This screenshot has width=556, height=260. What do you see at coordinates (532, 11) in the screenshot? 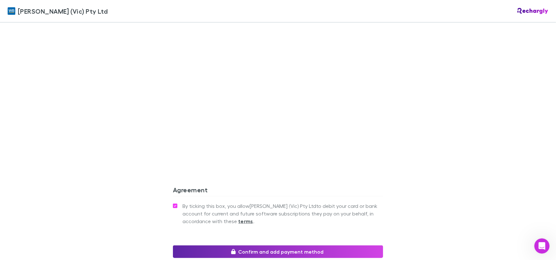
I see `img: Rechargly Logo` at bounding box center [532, 11].